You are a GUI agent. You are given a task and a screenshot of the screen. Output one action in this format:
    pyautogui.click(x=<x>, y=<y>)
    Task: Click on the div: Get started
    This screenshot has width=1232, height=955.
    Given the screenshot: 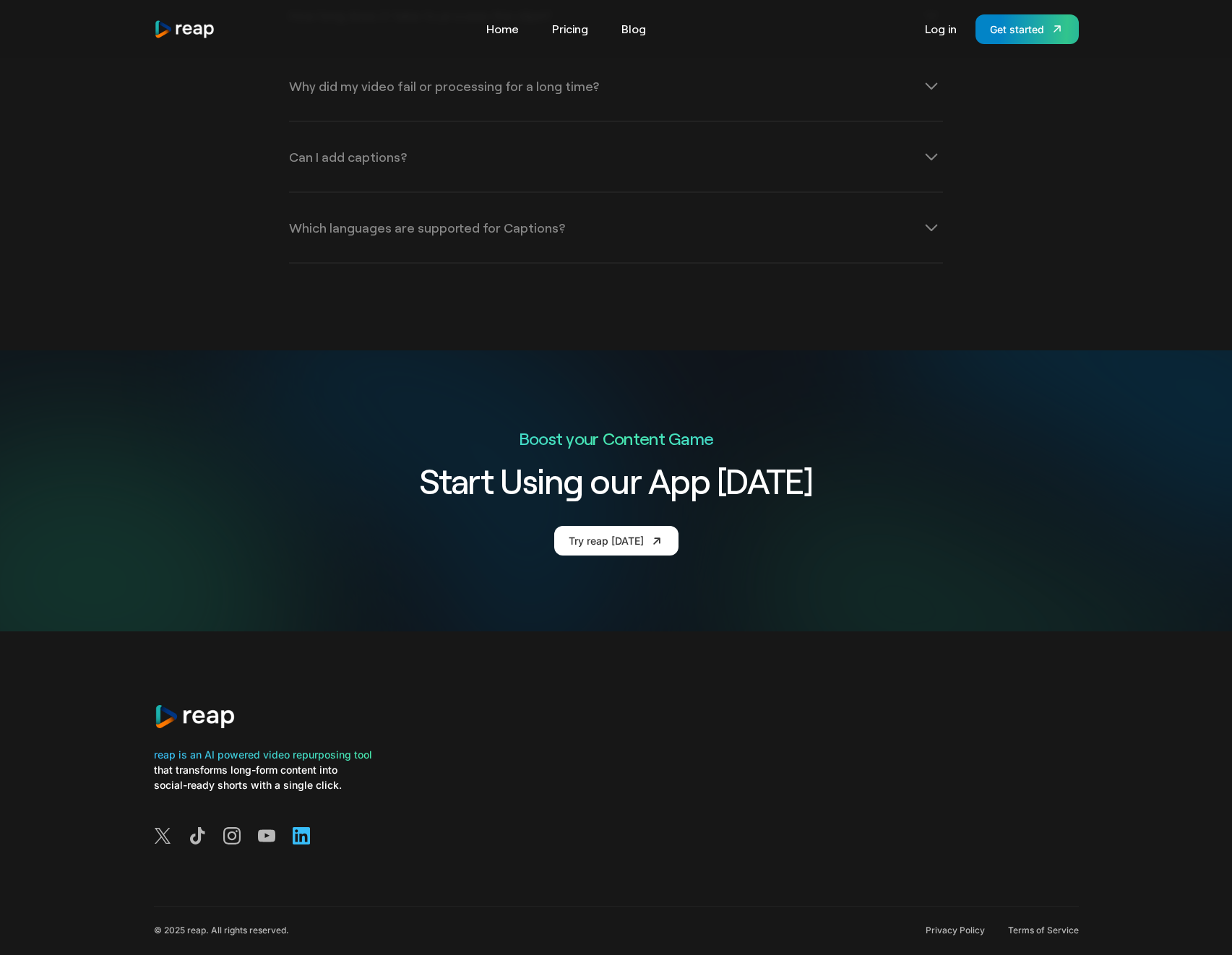 What is the action you would take?
    pyautogui.click(x=1017, y=29)
    